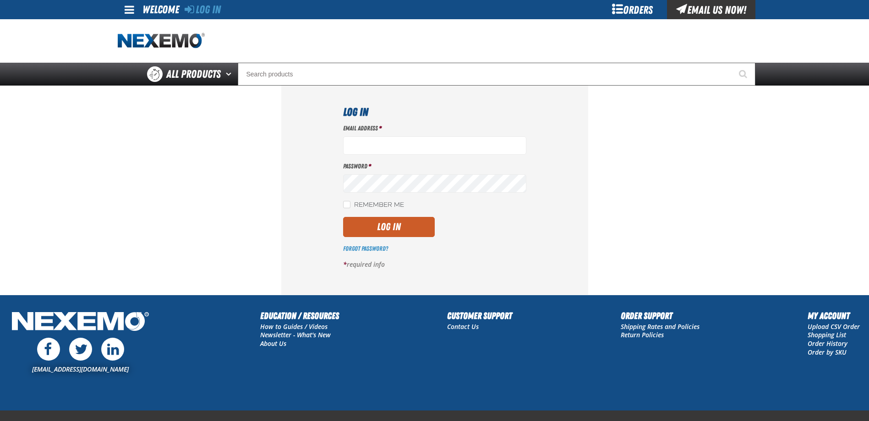  Describe the element at coordinates (161, 41) in the screenshot. I see `a: Home` at that location.